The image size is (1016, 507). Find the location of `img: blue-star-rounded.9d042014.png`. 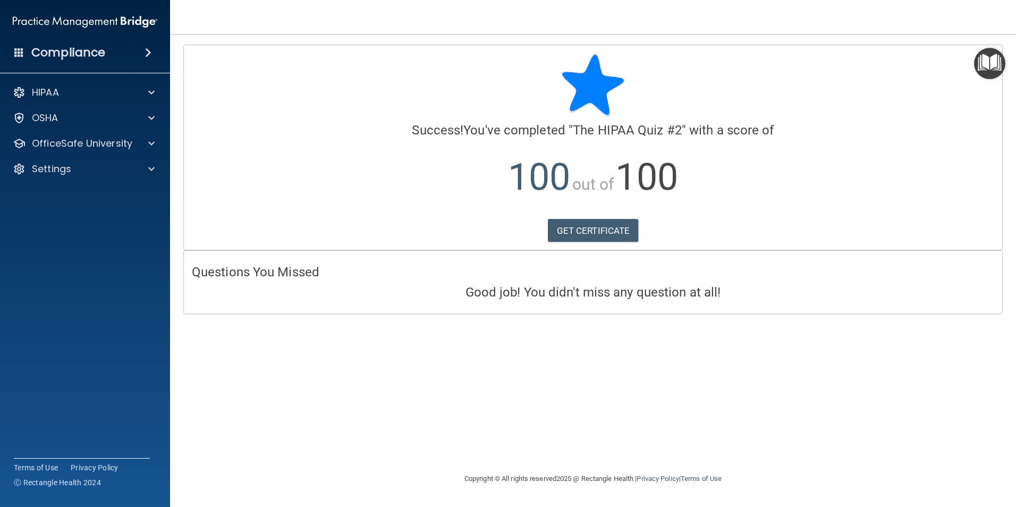

img: blue-star-rounded.9d042014.png is located at coordinates (593, 85).